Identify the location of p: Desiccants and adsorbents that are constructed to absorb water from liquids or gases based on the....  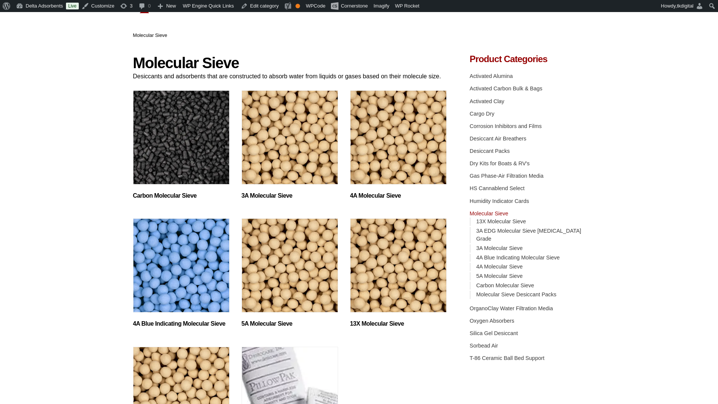
(290, 76).